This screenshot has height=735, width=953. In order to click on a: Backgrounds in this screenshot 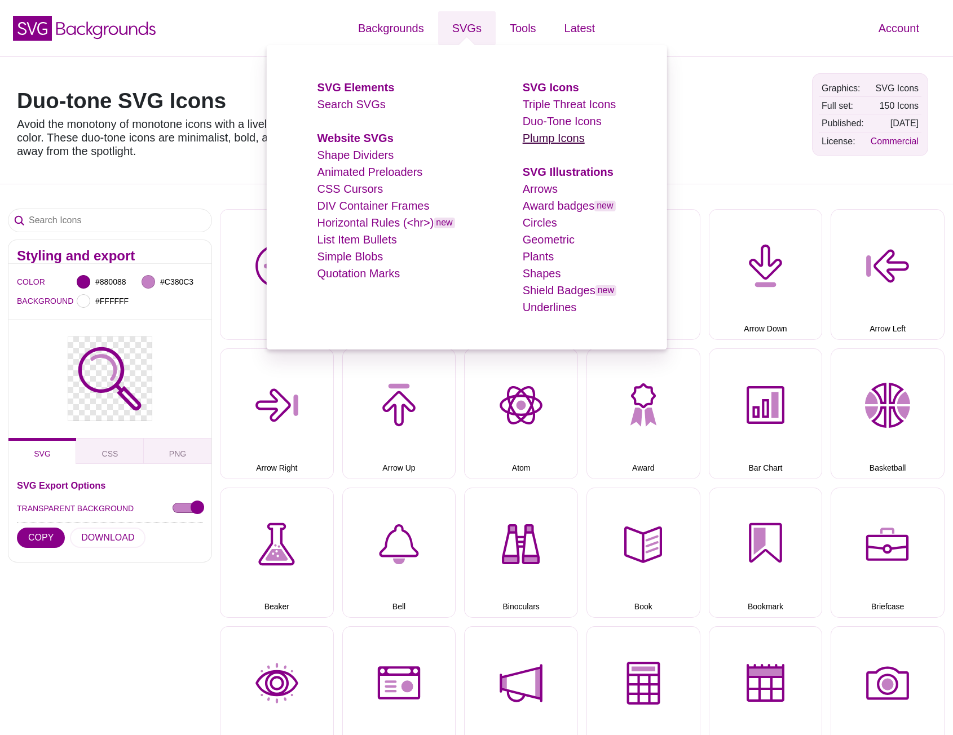, I will do `click(391, 28)`.